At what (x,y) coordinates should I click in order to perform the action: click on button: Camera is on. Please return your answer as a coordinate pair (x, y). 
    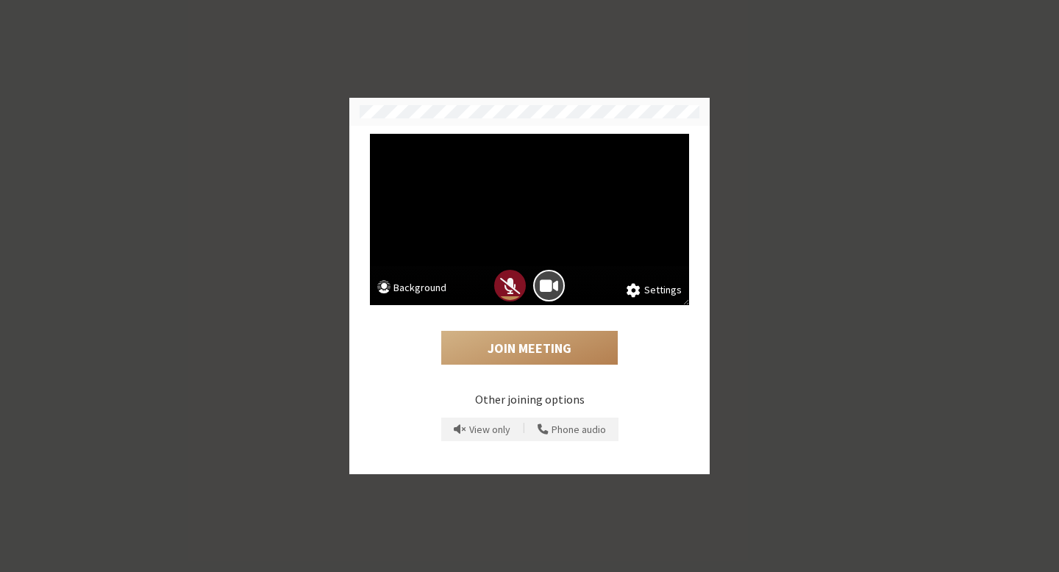
    Looking at the image, I should click on (548, 285).